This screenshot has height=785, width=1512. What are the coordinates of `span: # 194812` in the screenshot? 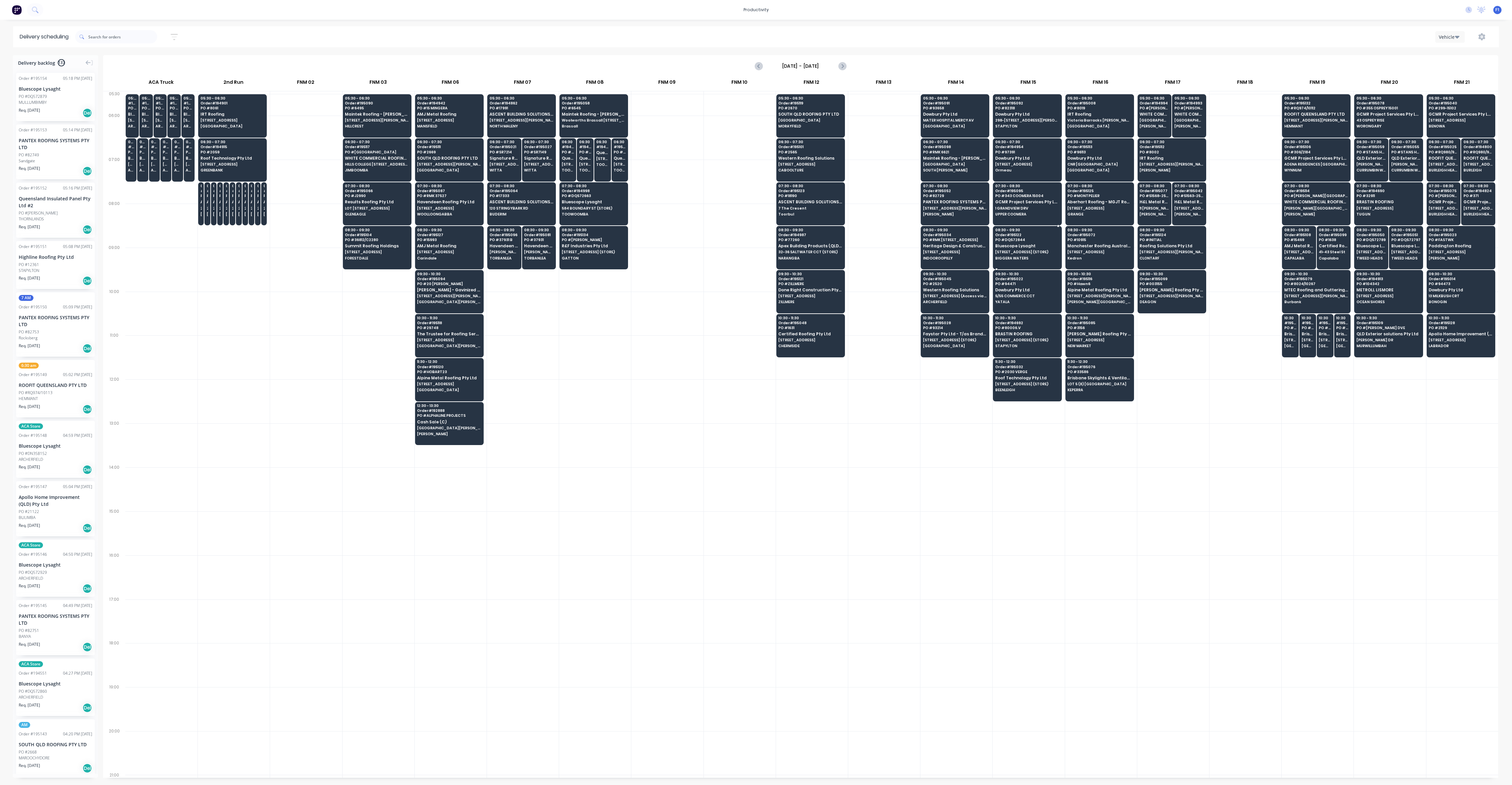 It's located at (568, 147).